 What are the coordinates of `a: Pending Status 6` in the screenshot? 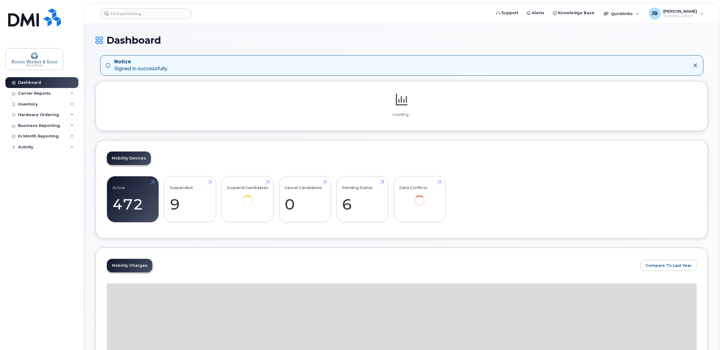 It's located at (362, 199).